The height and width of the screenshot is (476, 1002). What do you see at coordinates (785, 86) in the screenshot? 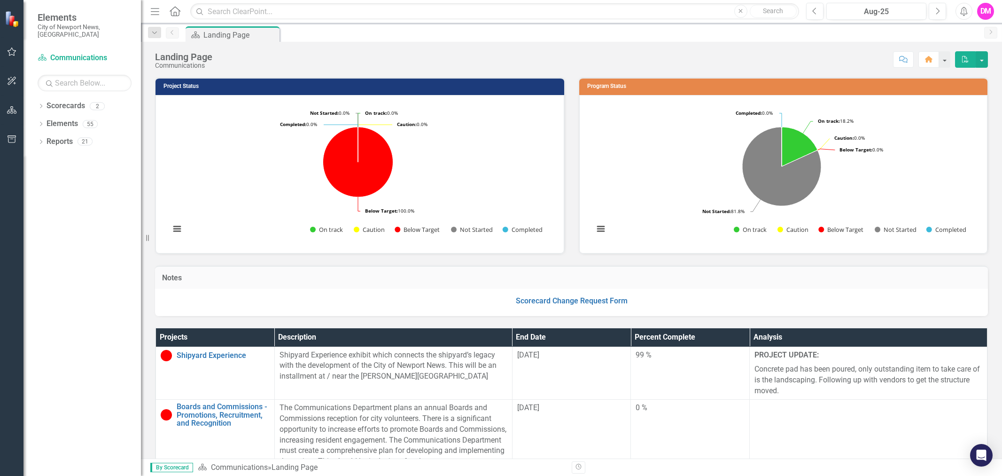
I see `h3: Program Status` at bounding box center [785, 86].